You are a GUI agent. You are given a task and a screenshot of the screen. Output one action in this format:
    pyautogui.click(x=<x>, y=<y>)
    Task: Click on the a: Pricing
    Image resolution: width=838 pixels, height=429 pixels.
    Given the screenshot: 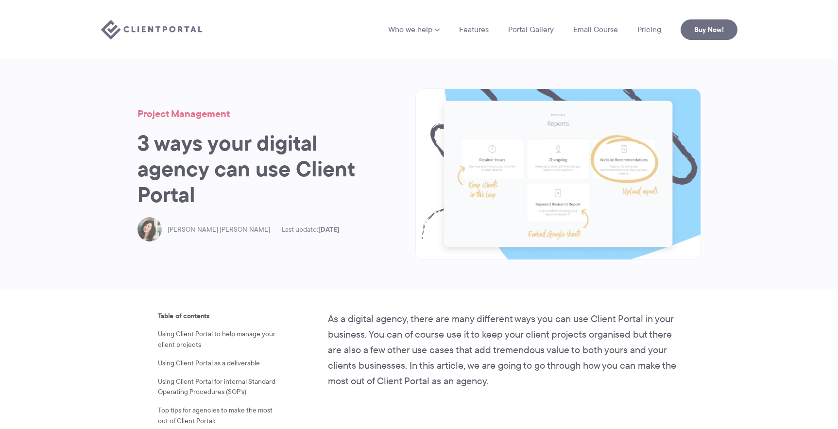 What is the action you would take?
    pyautogui.click(x=649, y=30)
    